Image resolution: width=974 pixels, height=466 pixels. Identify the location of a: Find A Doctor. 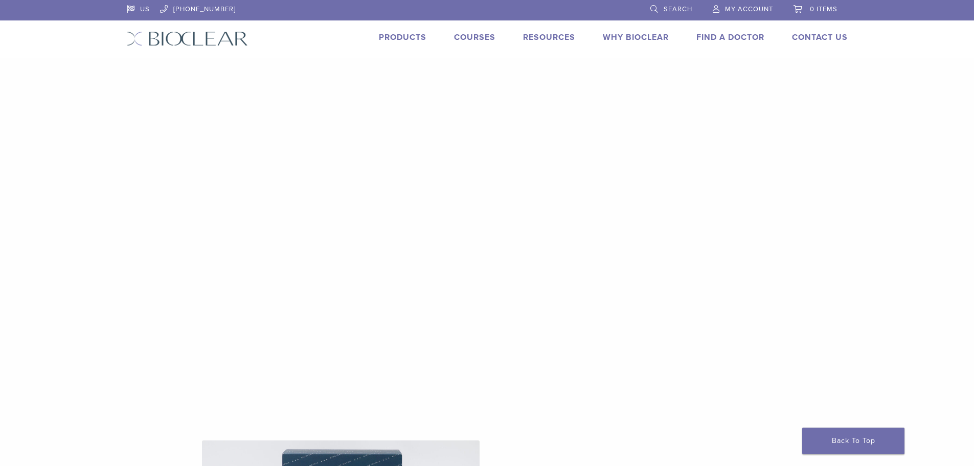
(730, 37).